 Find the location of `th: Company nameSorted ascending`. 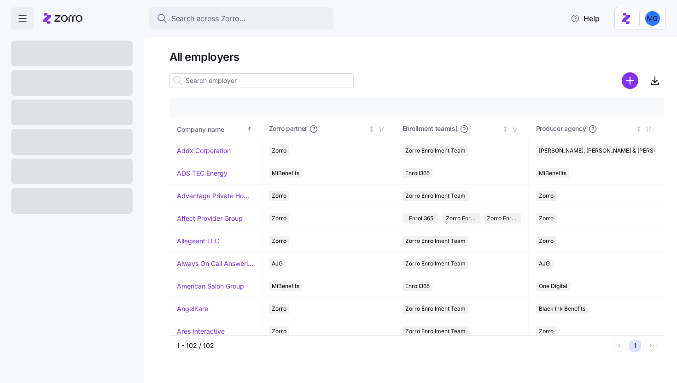

th: Company nameSorted ascending is located at coordinates (216, 129).